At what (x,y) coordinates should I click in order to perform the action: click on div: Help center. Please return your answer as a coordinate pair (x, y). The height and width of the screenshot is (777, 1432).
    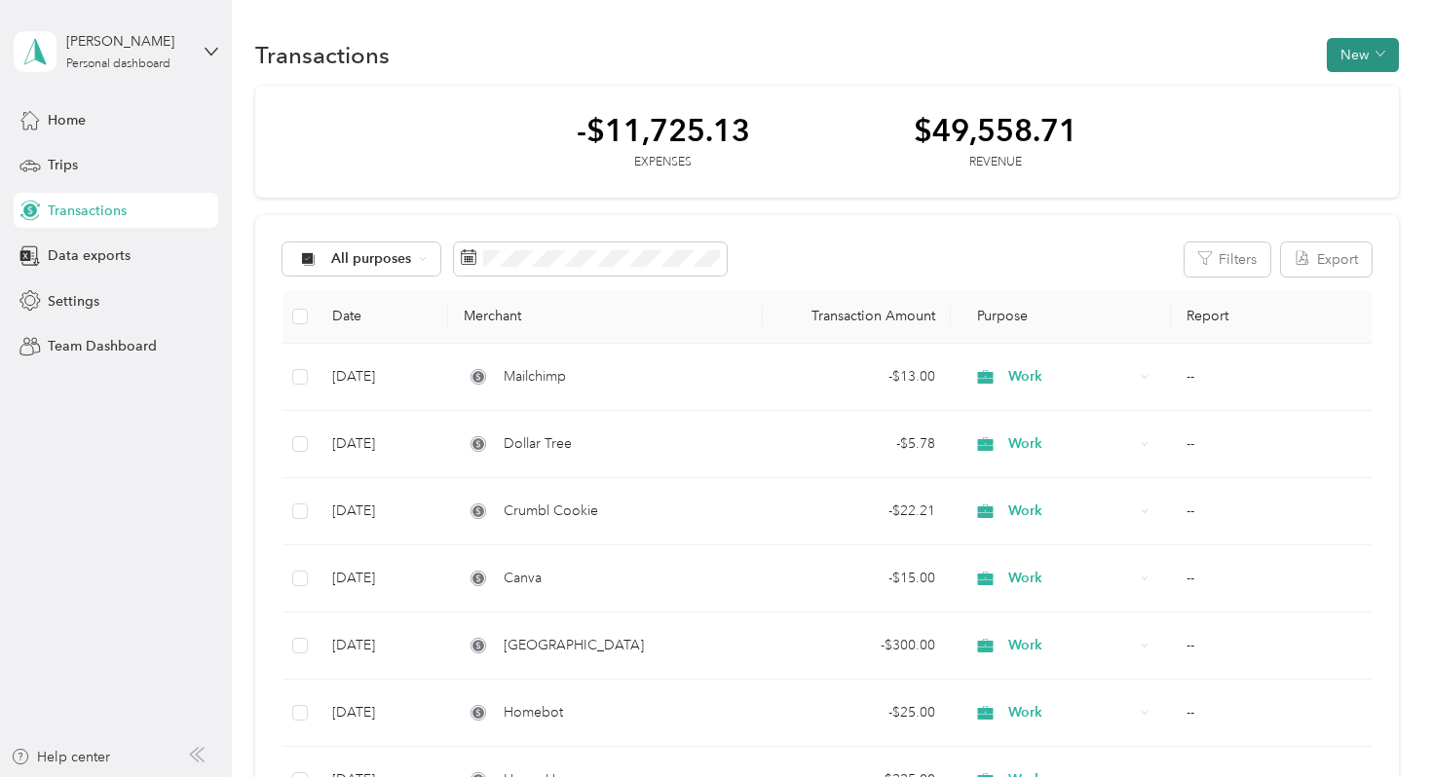
    Looking at the image, I should click on (60, 757).